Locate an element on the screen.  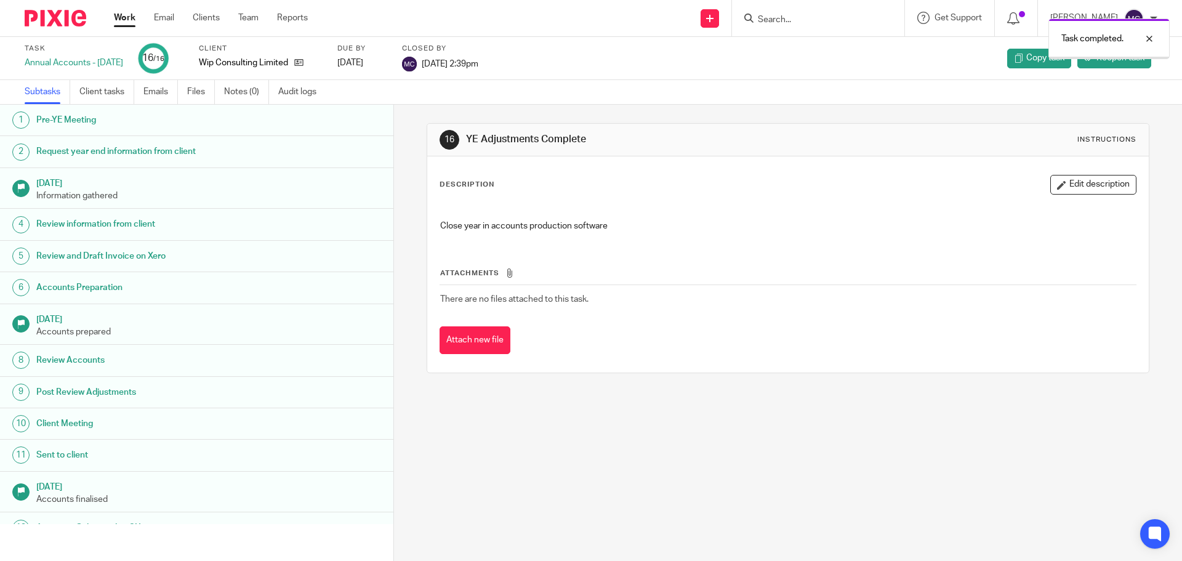
h1: Post Review Adjustments is located at coordinates (151, 392).